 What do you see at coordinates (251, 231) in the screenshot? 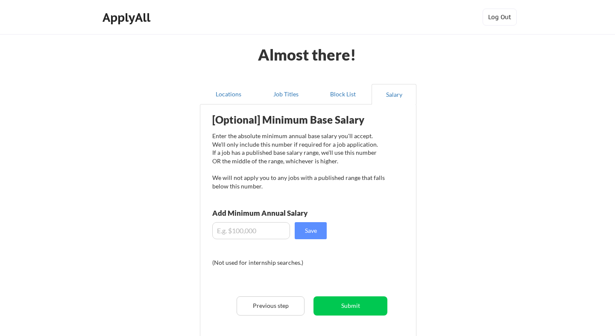
I see `input: E.g. $100,000` at bounding box center [251, 231].